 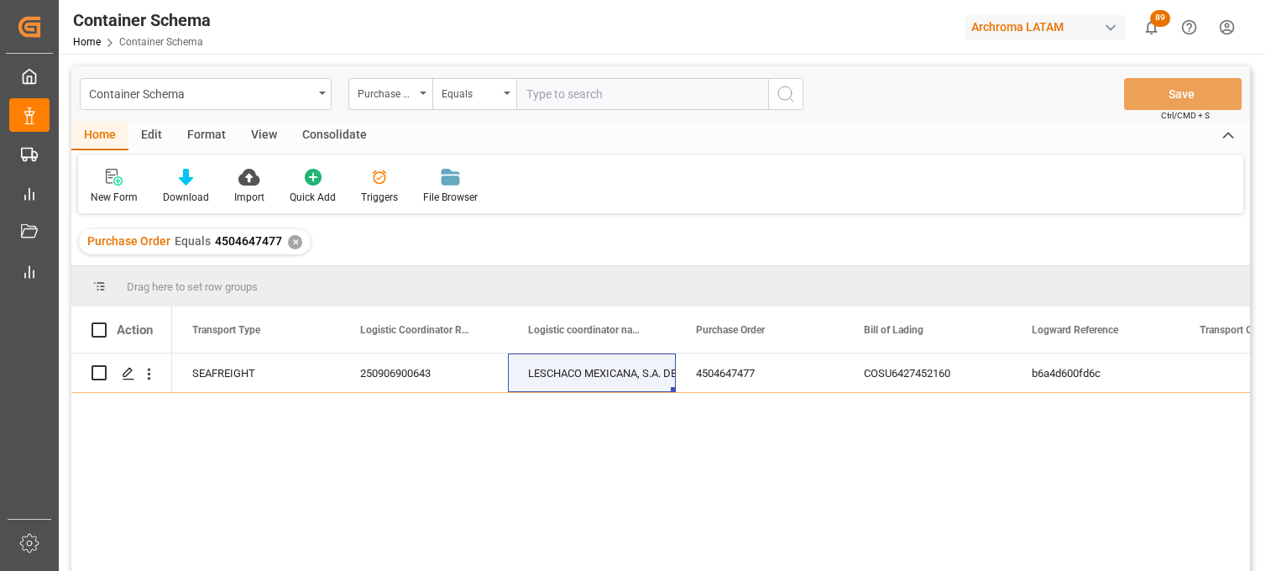 What do you see at coordinates (928, 373) in the screenshot?
I see `div: COSU6427452160` at bounding box center [928, 373].